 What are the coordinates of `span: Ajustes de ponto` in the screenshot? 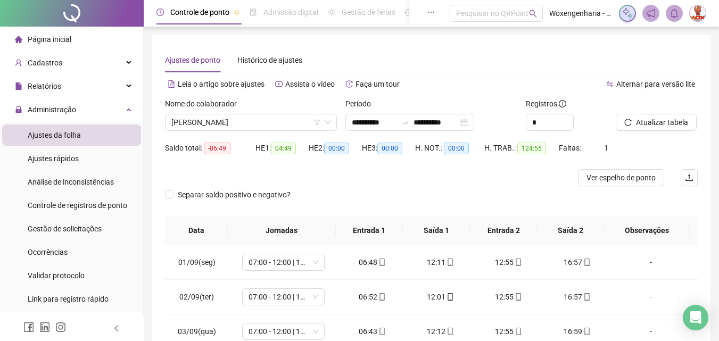 It's located at (193, 60).